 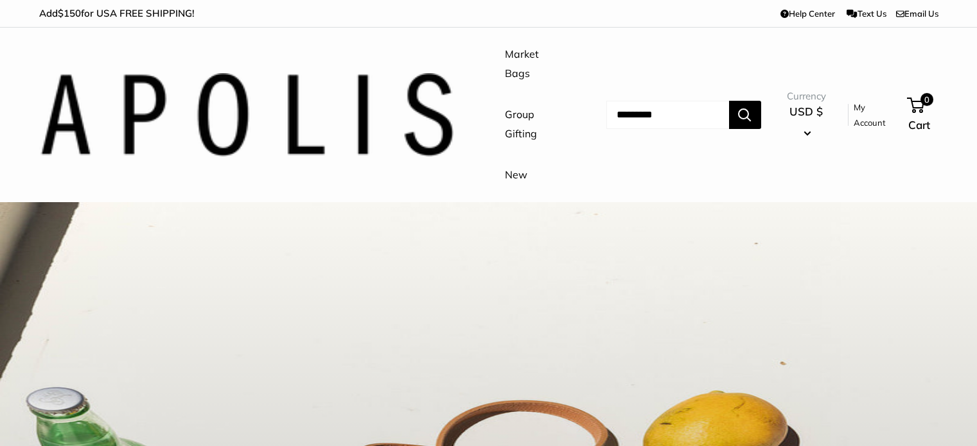 I want to click on span: USD $, so click(x=806, y=111).